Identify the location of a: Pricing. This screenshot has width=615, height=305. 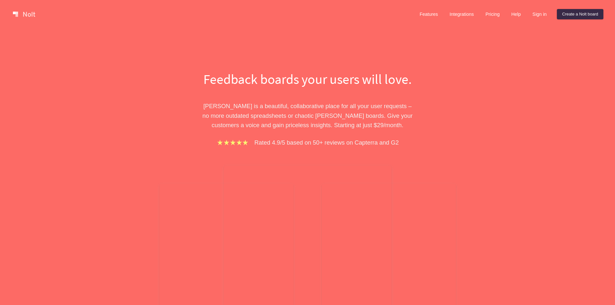
(493, 14).